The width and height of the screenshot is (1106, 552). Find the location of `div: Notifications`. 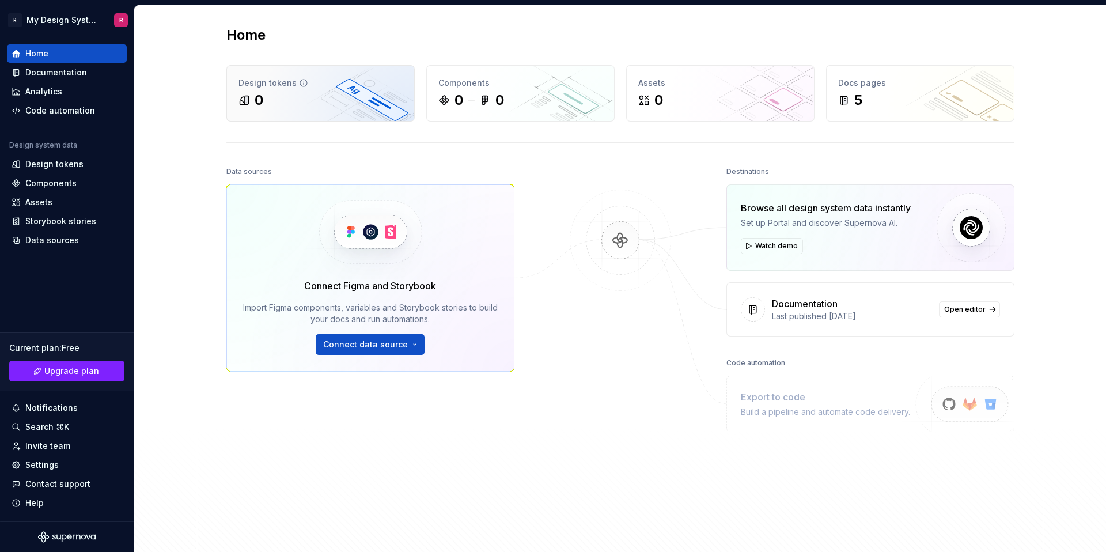

div: Notifications is located at coordinates (51, 408).